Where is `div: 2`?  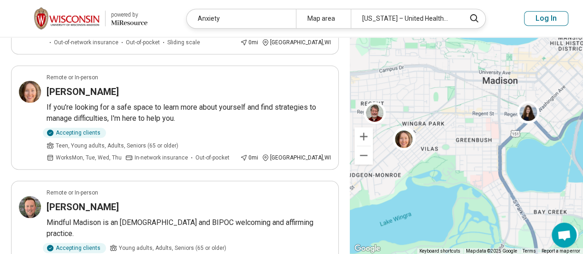
div: 2 is located at coordinates (405, 138).